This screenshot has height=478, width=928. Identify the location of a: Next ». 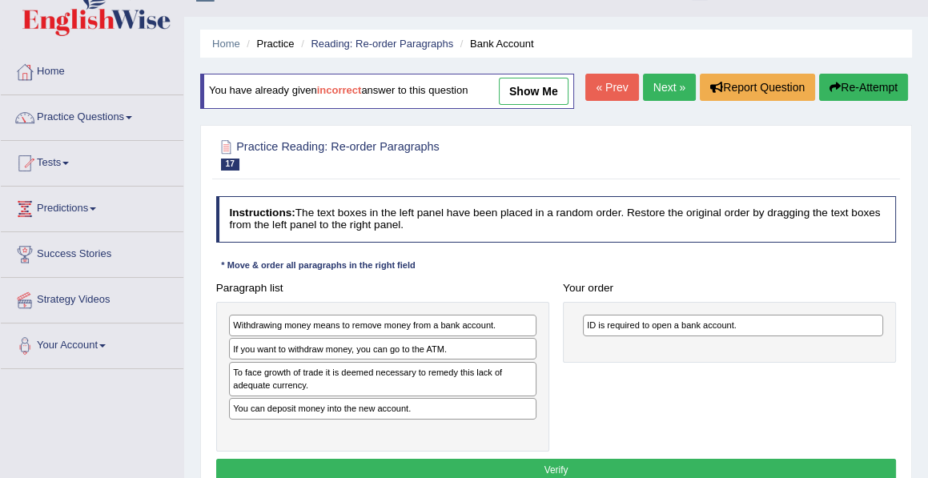
(670, 87).